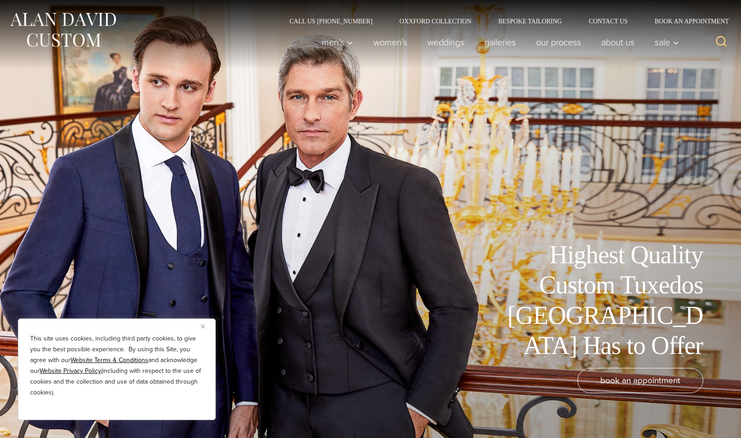  Describe the element at coordinates (391, 42) in the screenshot. I see `a: Women’s` at that location.